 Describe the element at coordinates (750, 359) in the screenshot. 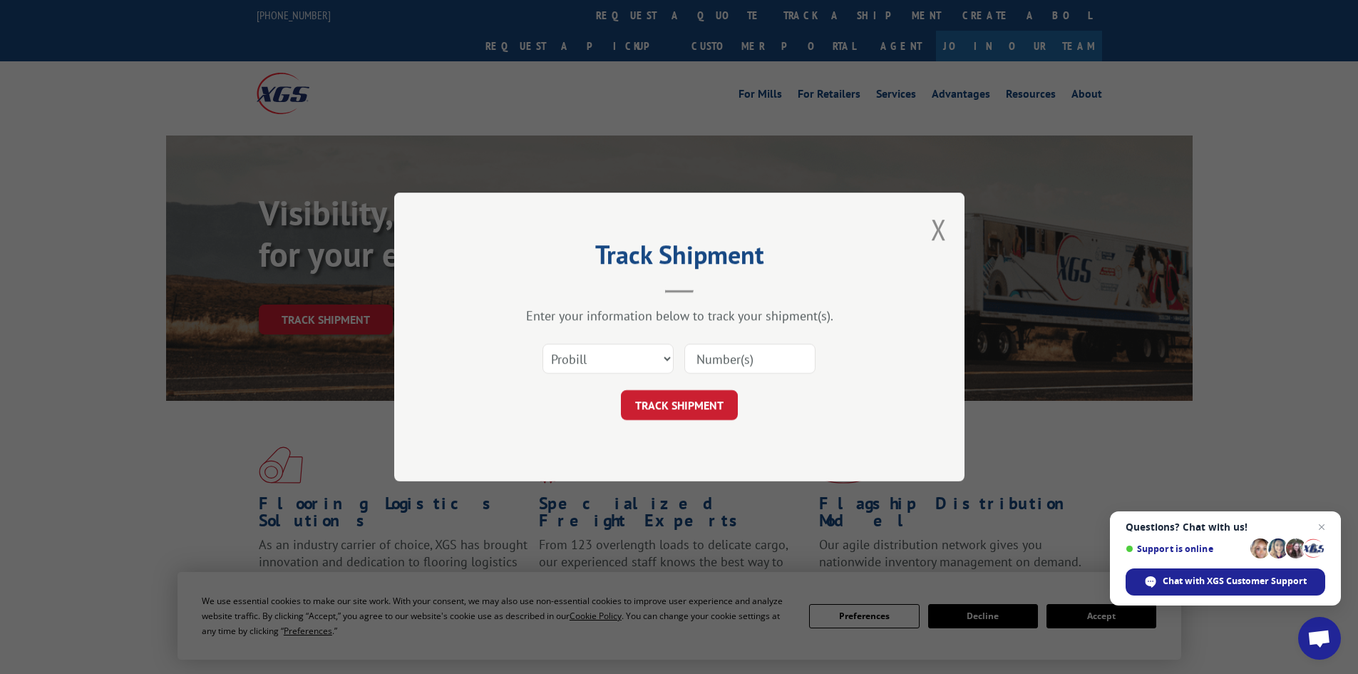

I see `input: Number(s)` at that location.